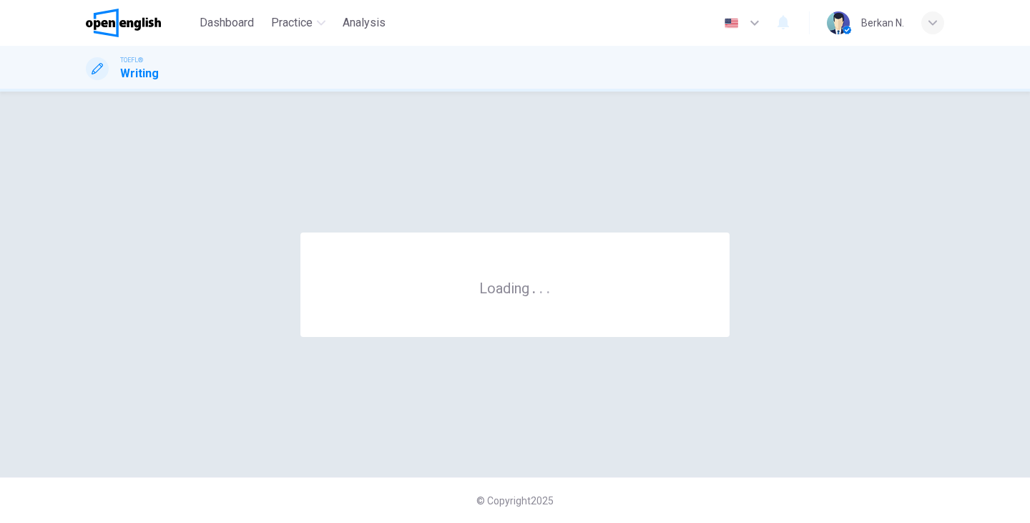 The image size is (1030, 523). I want to click on span: Dashboard, so click(227, 23).